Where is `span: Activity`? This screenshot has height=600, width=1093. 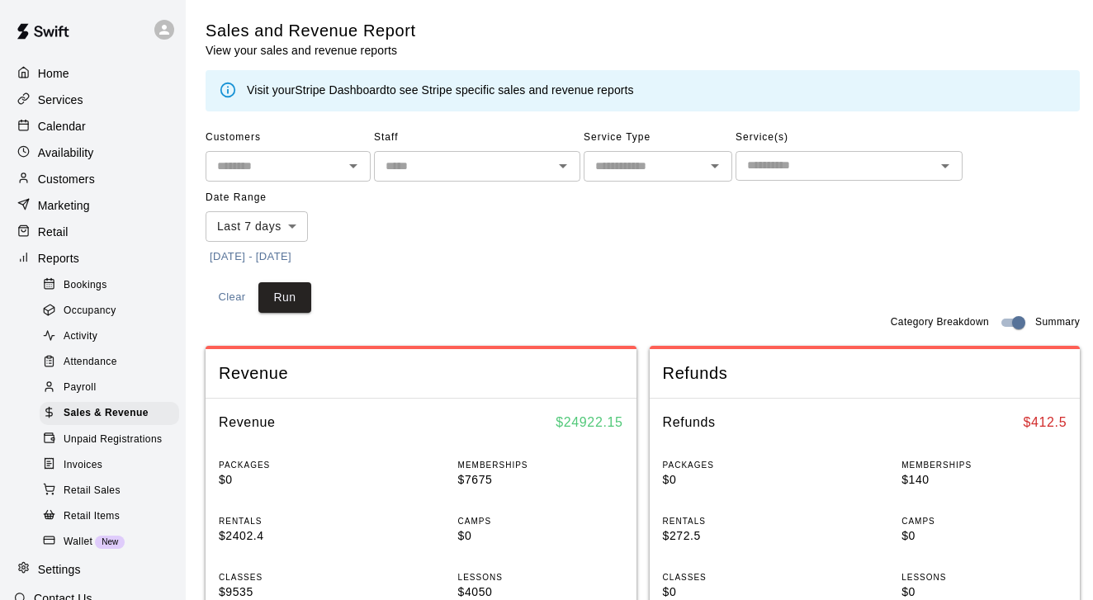
span: Activity is located at coordinates (80, 337).